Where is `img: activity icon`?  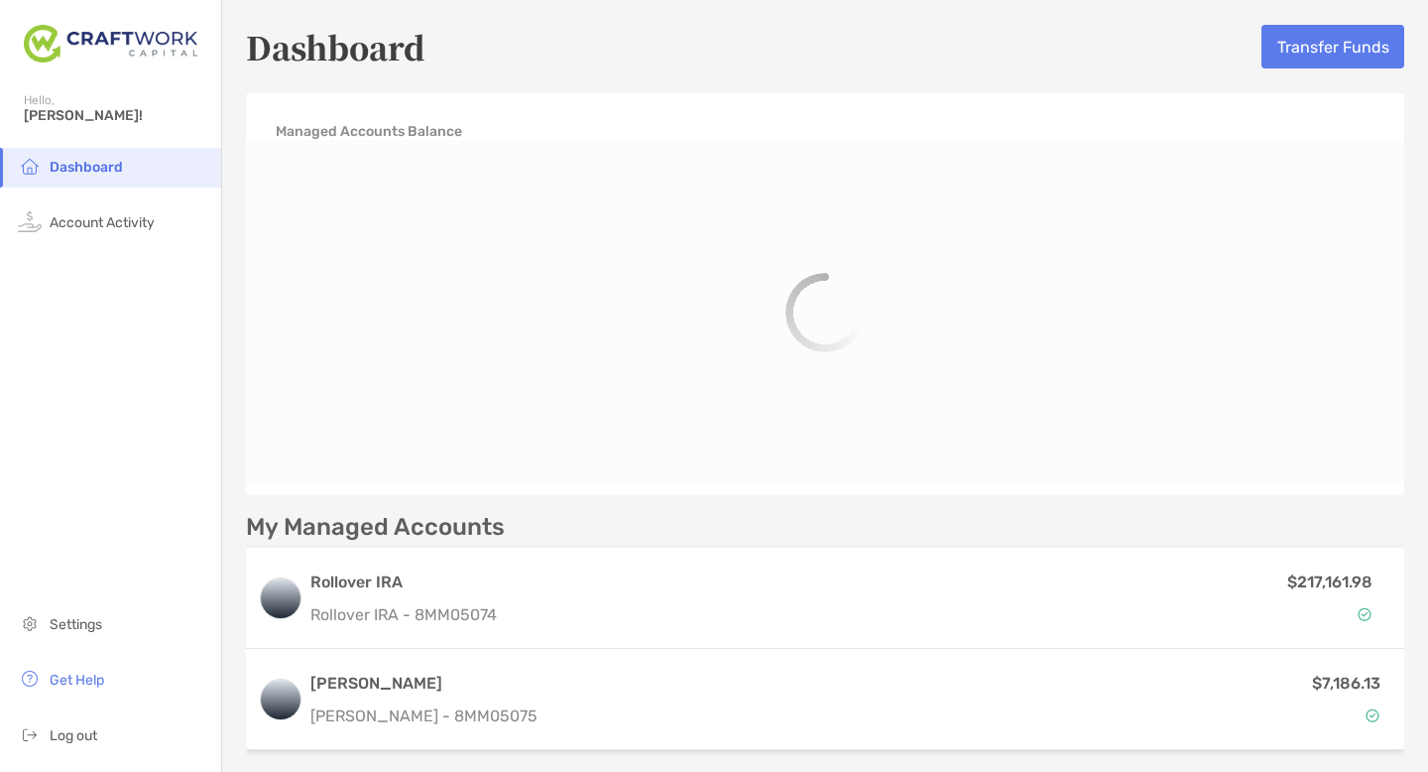 img: activity icon is located at coordinates (30, 221).